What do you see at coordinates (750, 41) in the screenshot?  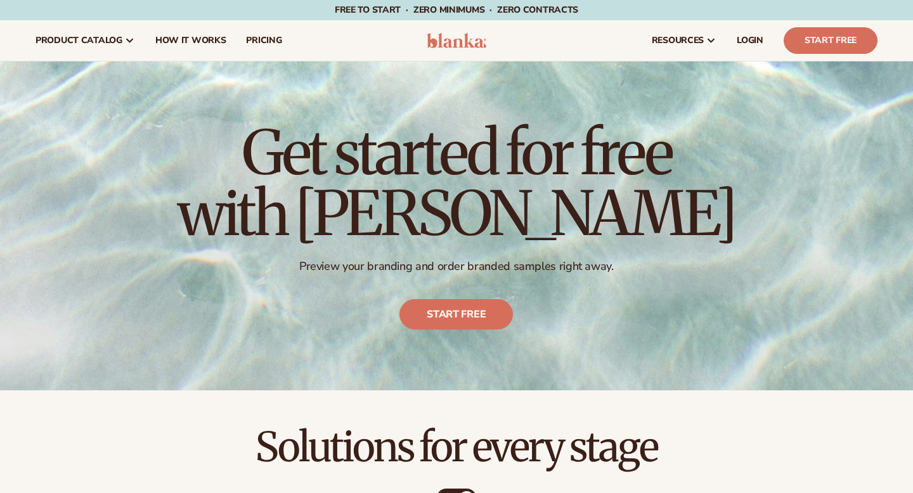 I see `a: LOGIN` at bounding box center [750, 41].